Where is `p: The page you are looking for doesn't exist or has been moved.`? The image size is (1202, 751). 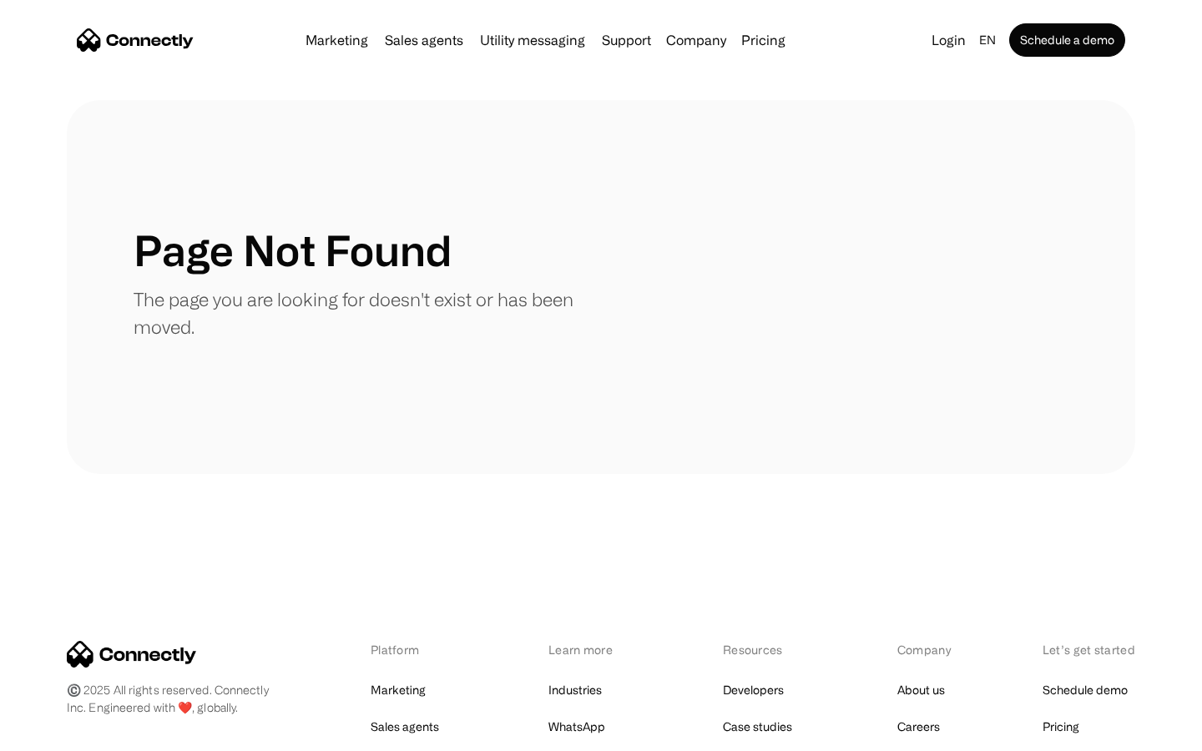
p: The page you are looking for doesn't exist or has been moved. is located at coordinates (367, 313).